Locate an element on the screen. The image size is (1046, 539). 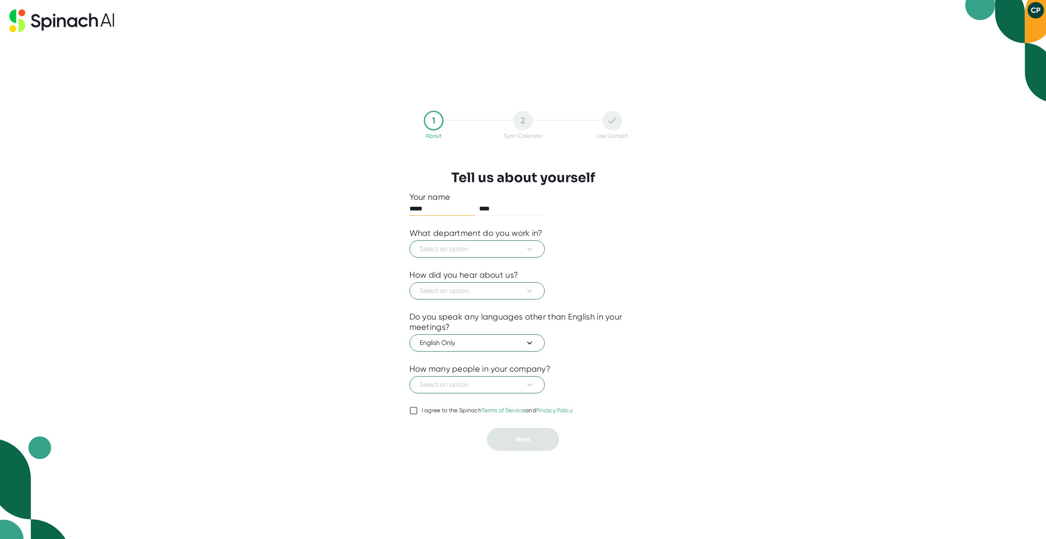
div: Use Spinach is located at coordinates (613, 136).